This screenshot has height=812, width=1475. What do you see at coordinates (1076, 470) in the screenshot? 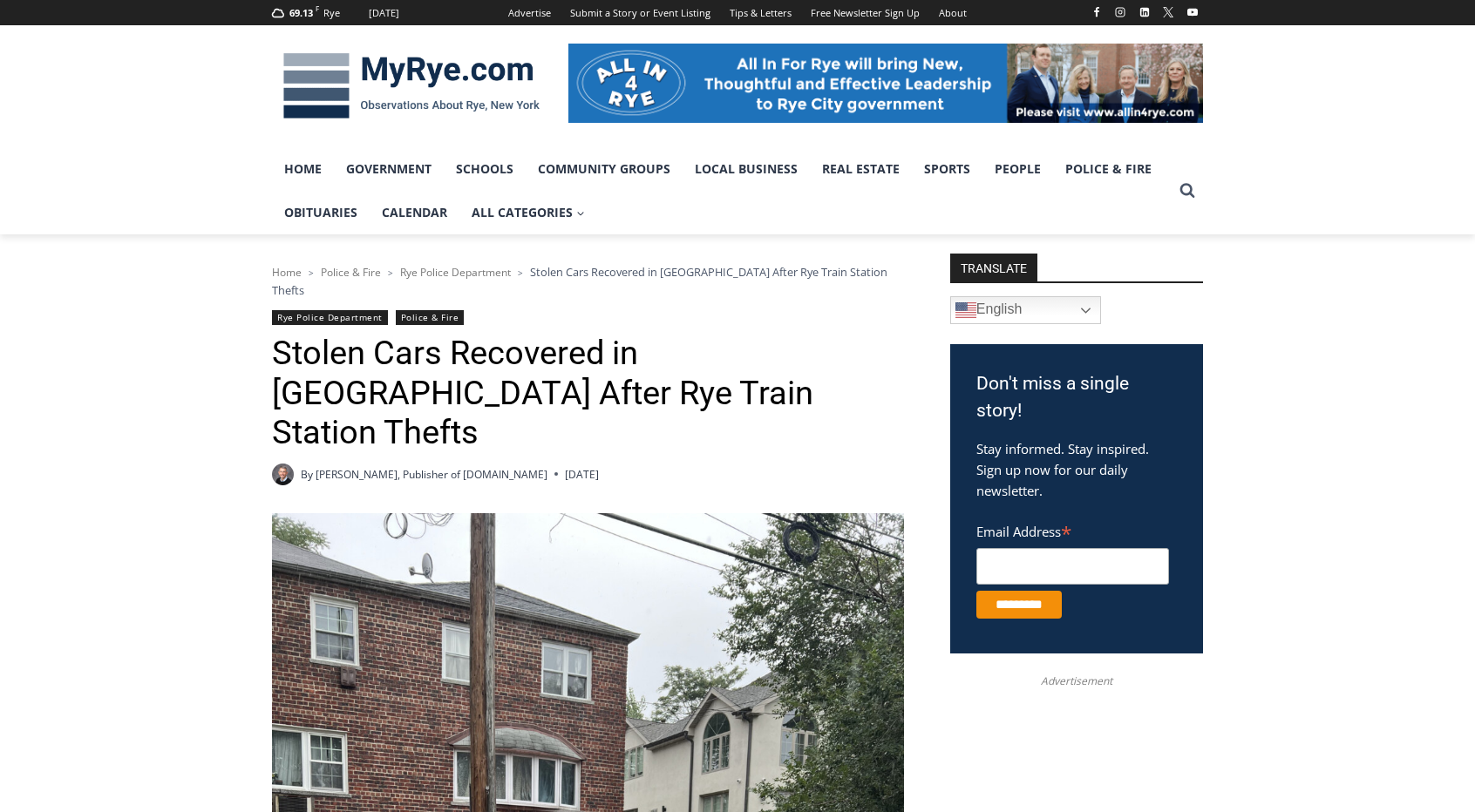
I see `p: Stay informed. Stay inspired. Sign up now for our daily newsletter.` at bounding box center [1076, 470].